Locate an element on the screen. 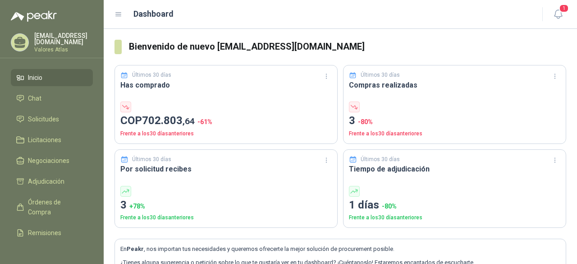 The width and height of the screenshot is (577, 264). span: Inicio is located at coordinates (35, 78).